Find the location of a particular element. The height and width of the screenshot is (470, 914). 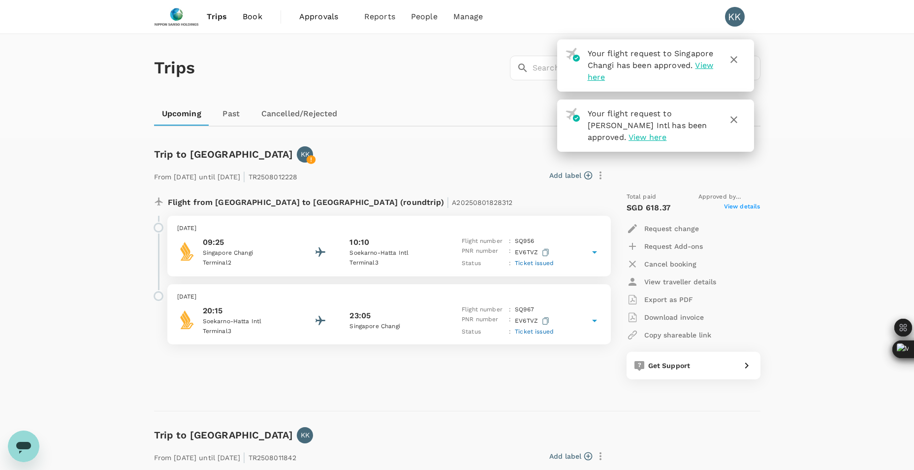

button: View traveller details is located at coordinates (671, 282).